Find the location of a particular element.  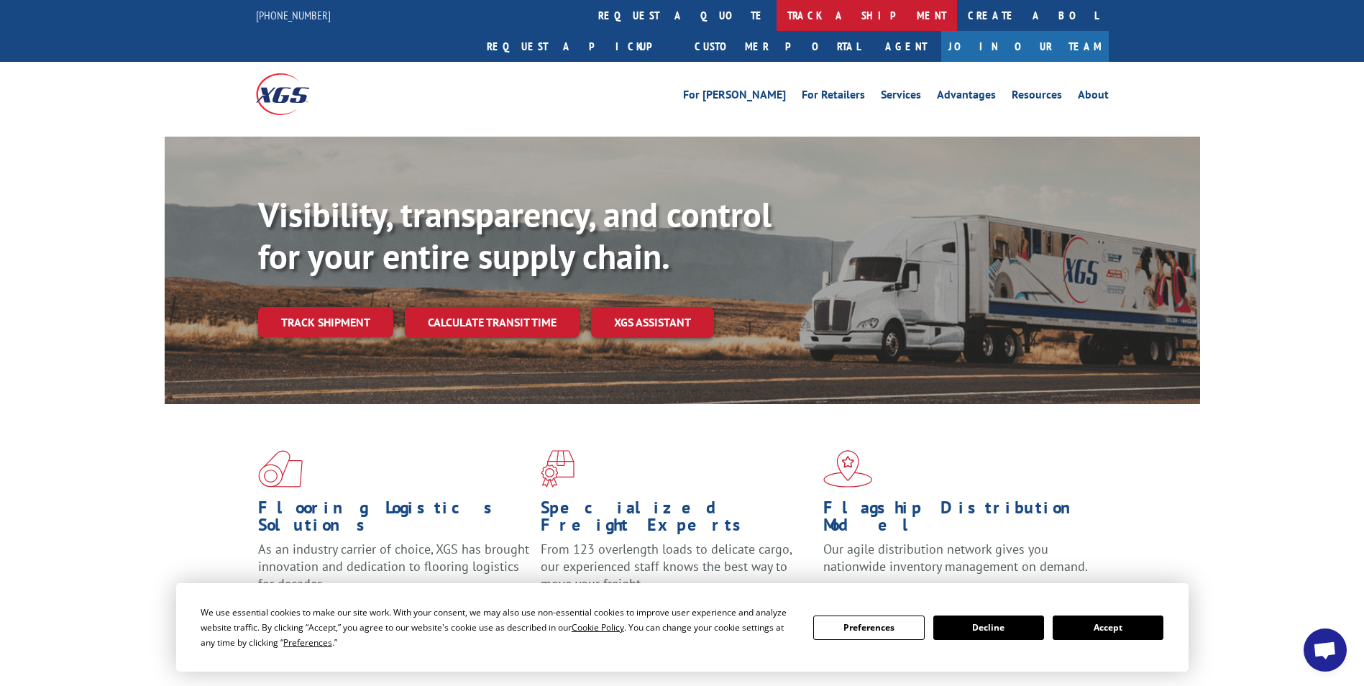

div: Cookie Consent Prompt is located at coordinates (682, 627).